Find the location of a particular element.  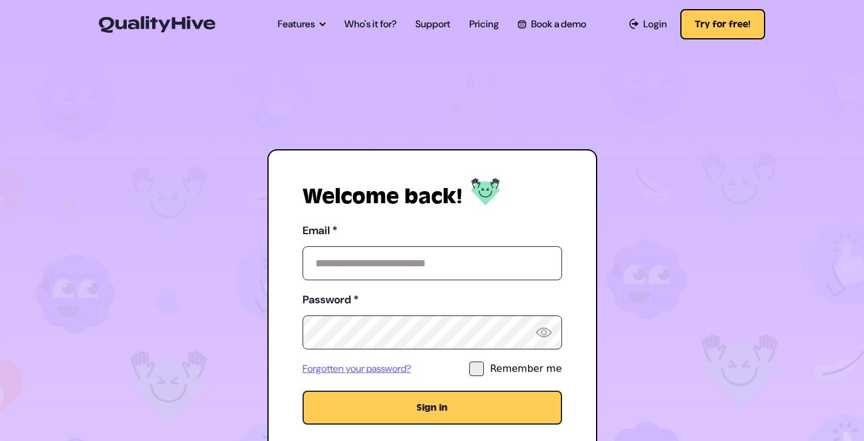

a: Try for free! is located at coordinates (722, 24).